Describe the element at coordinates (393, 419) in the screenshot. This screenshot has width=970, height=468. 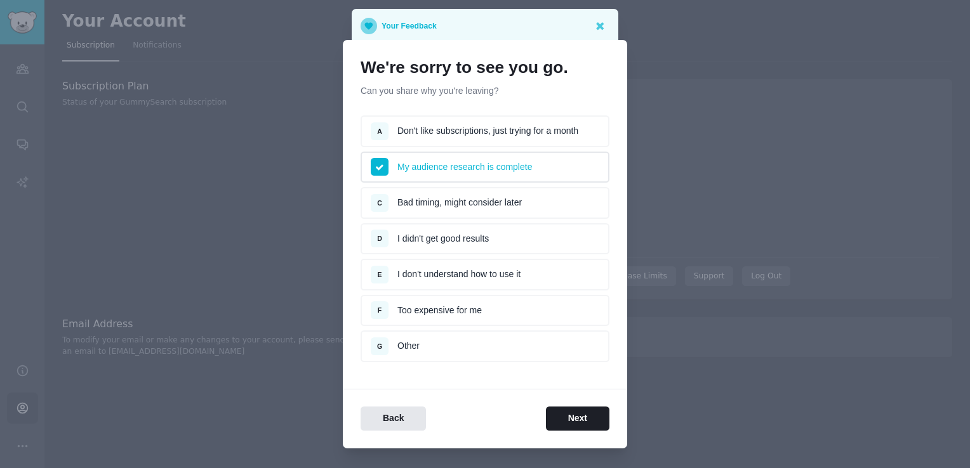
I see `button: Back` at that location.